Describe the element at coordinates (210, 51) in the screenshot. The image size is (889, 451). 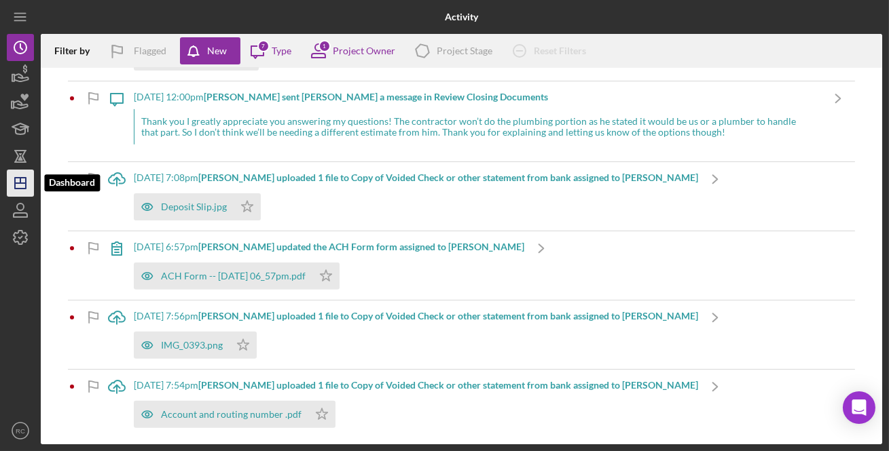
I see `button: New` at that location.